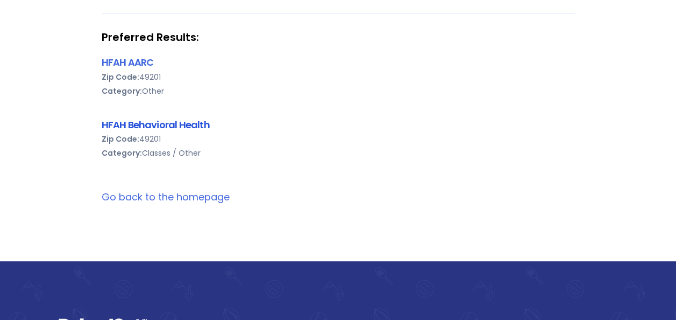 The height and width of the screenshot is (320, 676). Describe the element at coordinates (127, 62) in the screenshot. I see `a: HFAH AARC` at that location.